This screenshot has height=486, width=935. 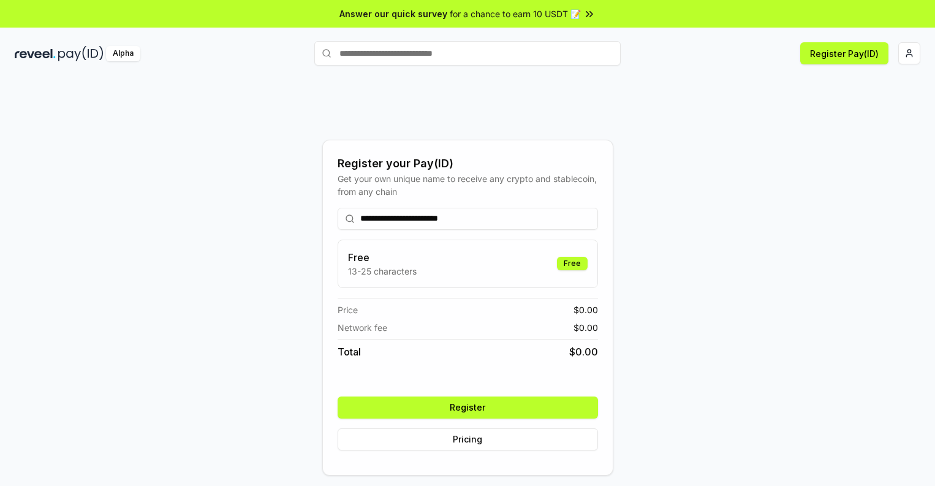 I want to click on span: Network fee, so click(x=362, y=327).